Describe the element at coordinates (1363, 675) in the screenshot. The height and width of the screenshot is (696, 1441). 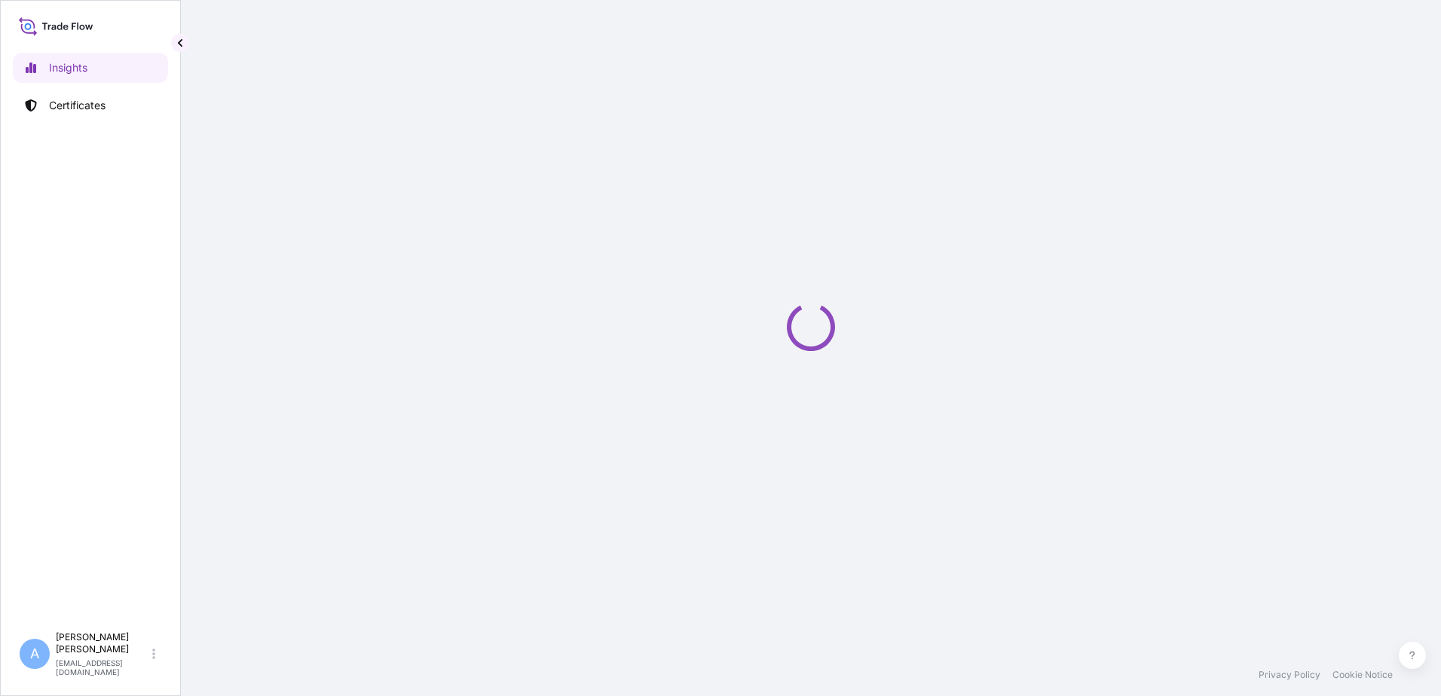
I see `p: Cookie Notice` at that location.